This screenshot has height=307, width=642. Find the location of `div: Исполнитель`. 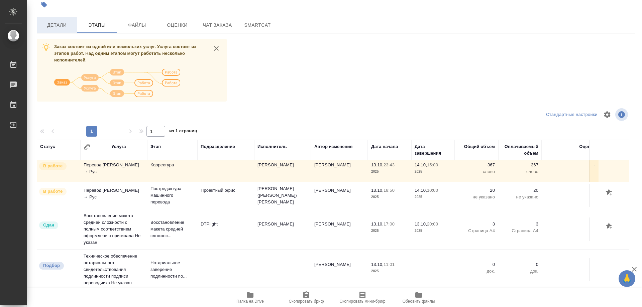

div: Исполнитель is located at coordinates (272, 147).